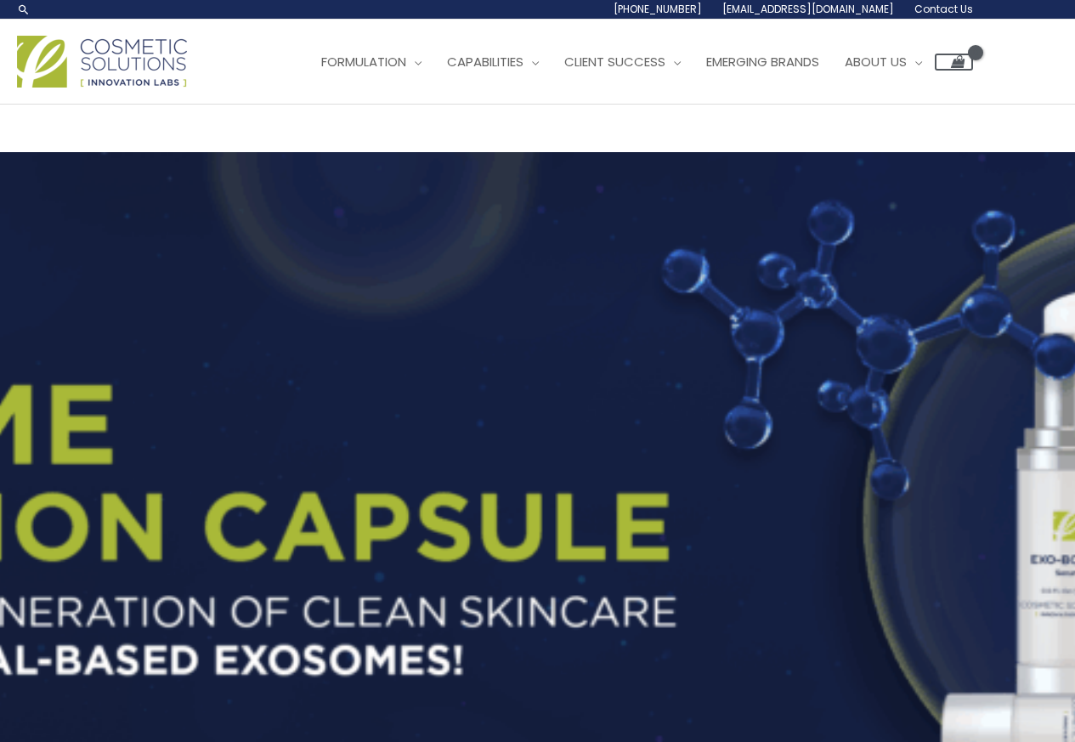 The width and height of the screenshot is (1075, 742). I want to click on a: View Shopping Cart, empty, so click(954, 62).